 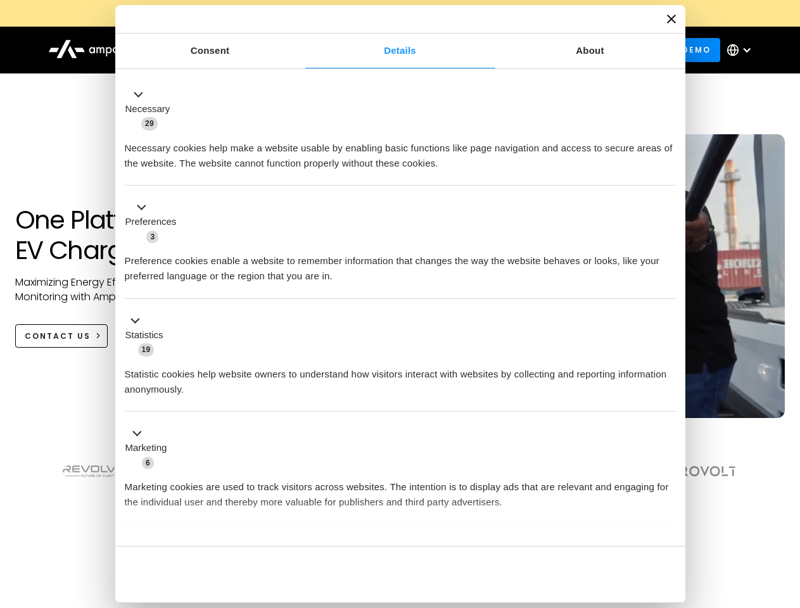 What do you see at coordinates (584, 574) in the screenshot?
I see `button: Okay` at bounding box center [584, 574].